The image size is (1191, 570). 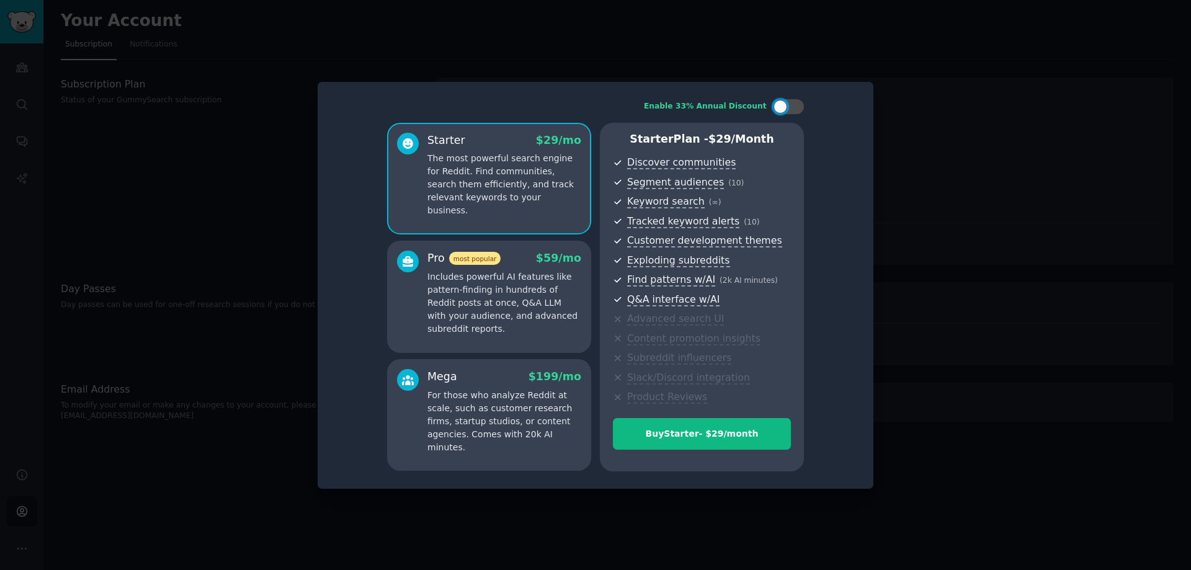 I want to click on div: Mega, so click(x=442, y=376).